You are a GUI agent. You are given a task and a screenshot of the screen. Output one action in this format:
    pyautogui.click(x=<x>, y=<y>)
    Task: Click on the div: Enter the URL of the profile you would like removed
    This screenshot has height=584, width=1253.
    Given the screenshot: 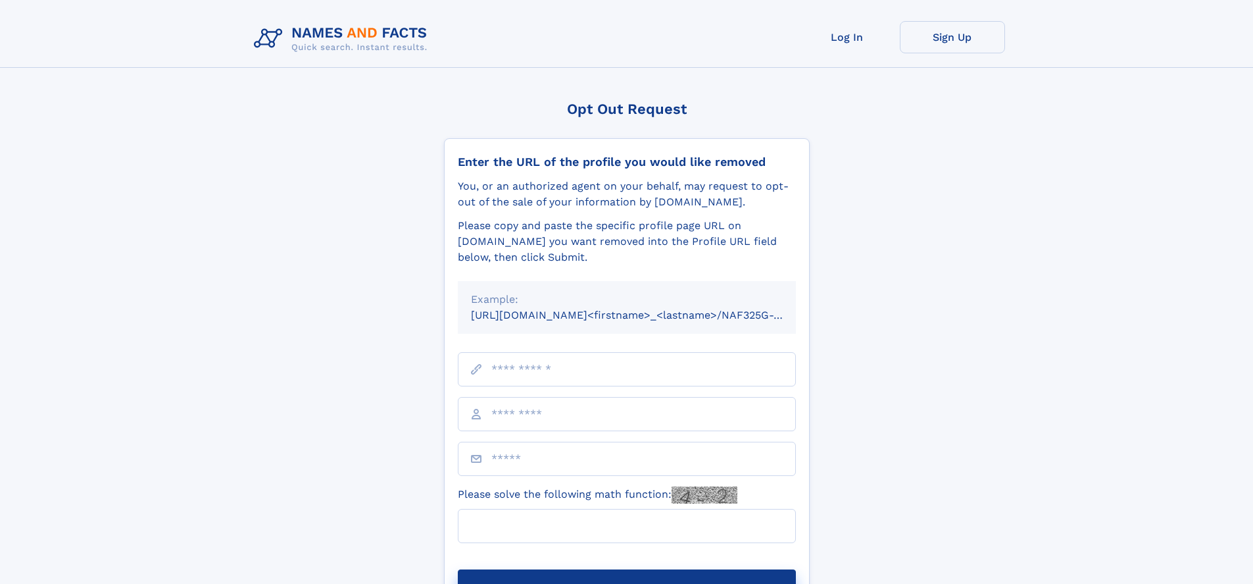 What is the action you would take?
    pyautogui.click(x=627, y=162)
    